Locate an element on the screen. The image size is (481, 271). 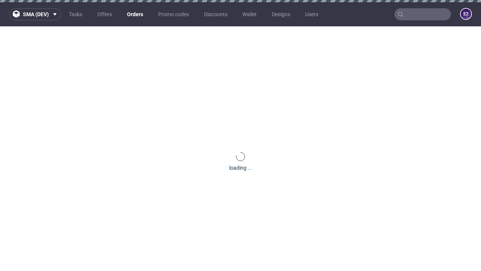
div: loading ... is located at coordinates (240, 168).